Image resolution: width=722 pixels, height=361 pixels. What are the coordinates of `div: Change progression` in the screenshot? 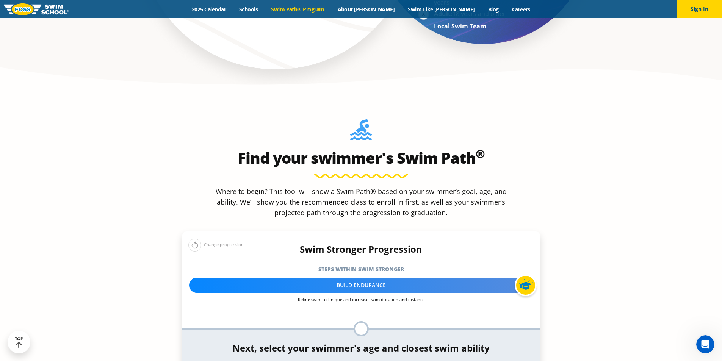 It's located at (216, 245).